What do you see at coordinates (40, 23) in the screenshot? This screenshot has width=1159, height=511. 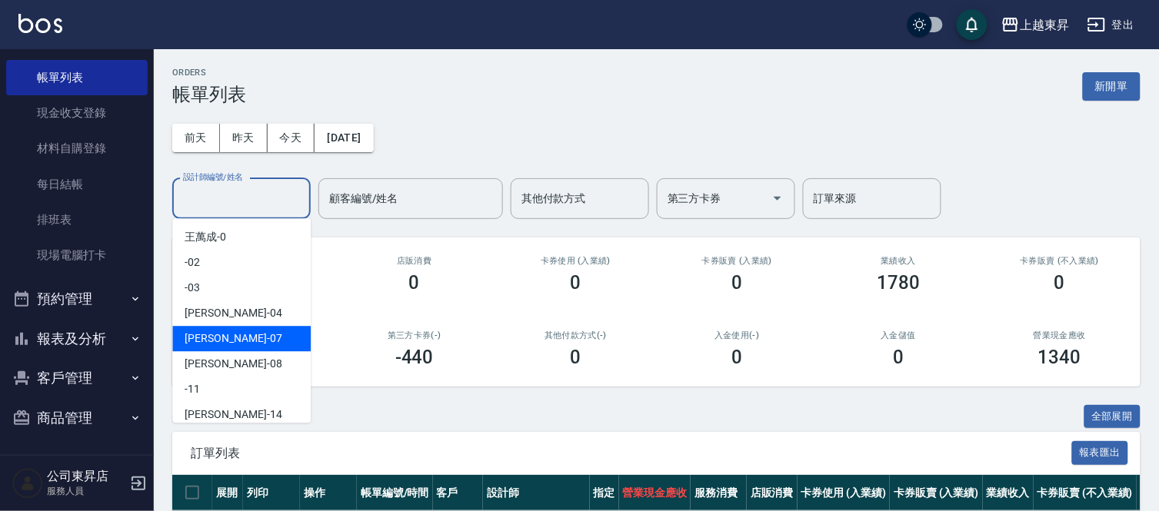 I see `img: Logo` at bounding box center [40, 23].